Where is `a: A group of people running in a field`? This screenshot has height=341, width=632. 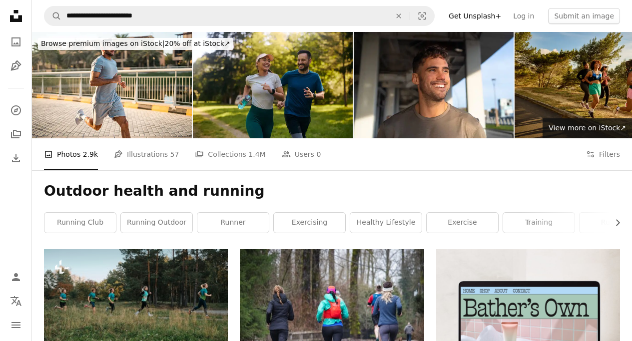 a: A group of people running in a field is located at coordinates (136, 301).